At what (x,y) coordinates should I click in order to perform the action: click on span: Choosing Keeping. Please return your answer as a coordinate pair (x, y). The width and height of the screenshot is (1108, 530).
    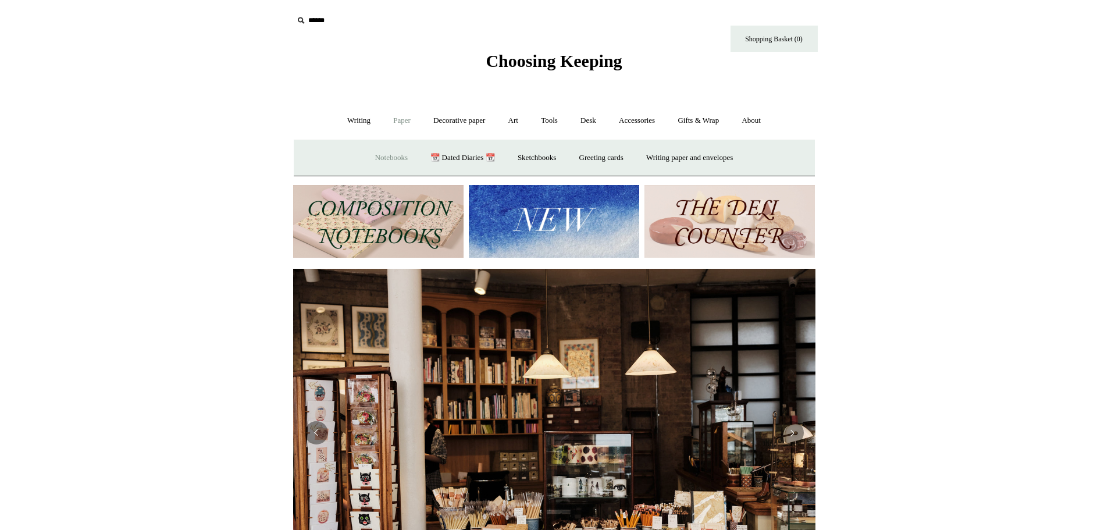
    Looking at the image, I should click on (554, 60).